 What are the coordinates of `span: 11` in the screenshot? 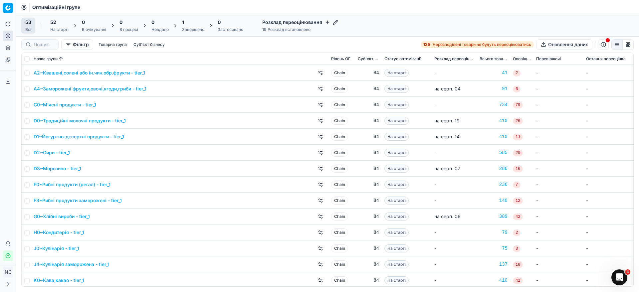 It's located at (518, 137).